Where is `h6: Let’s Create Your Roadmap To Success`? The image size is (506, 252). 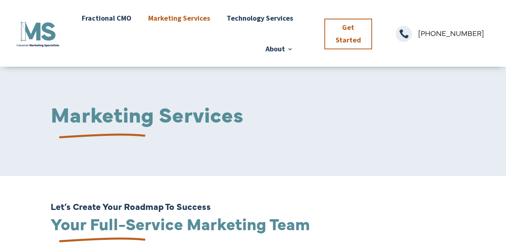 h6: Let’s Create Your Roadmap To Success is located at coordinates (253, 208).